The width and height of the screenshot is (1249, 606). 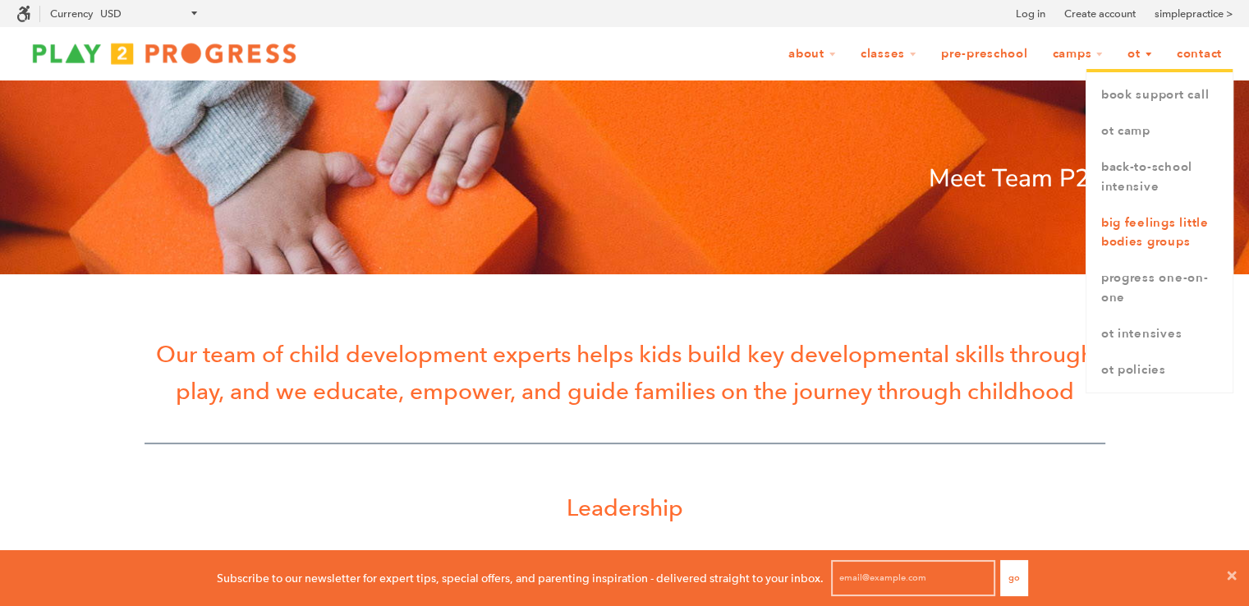 I want to click on p: Meet Team P2P, so click(x=625, y=179).